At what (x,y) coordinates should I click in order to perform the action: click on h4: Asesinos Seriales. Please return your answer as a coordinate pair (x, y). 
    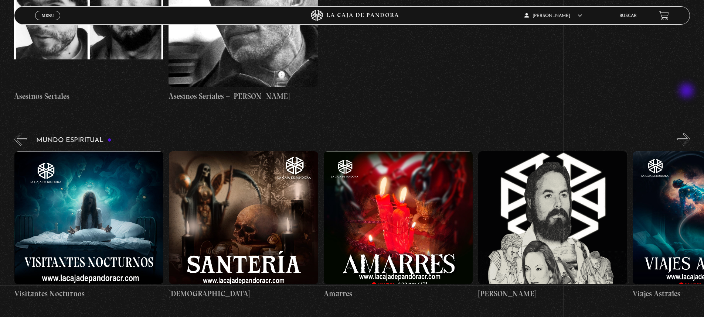
    Looking at the image, I should click on (88, 96).